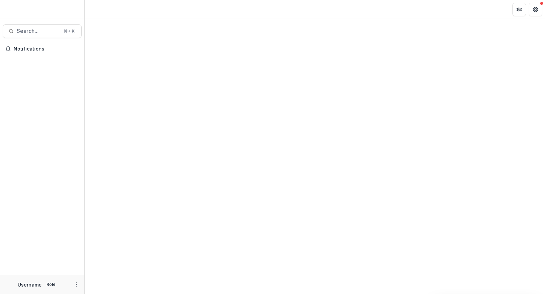  I want to click on button: Partners, so click(519, 9).